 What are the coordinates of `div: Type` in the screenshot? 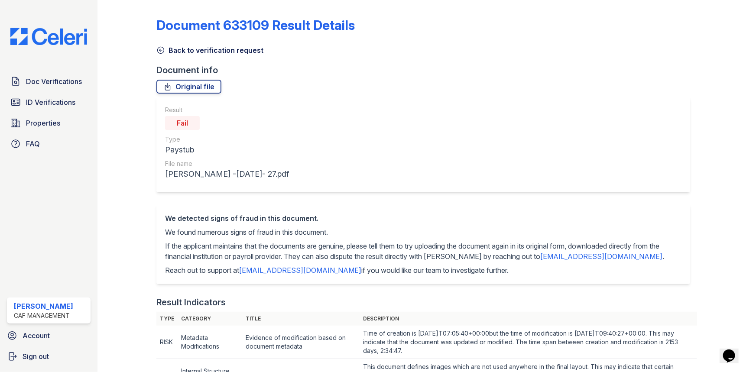 It's located at (227, 139).